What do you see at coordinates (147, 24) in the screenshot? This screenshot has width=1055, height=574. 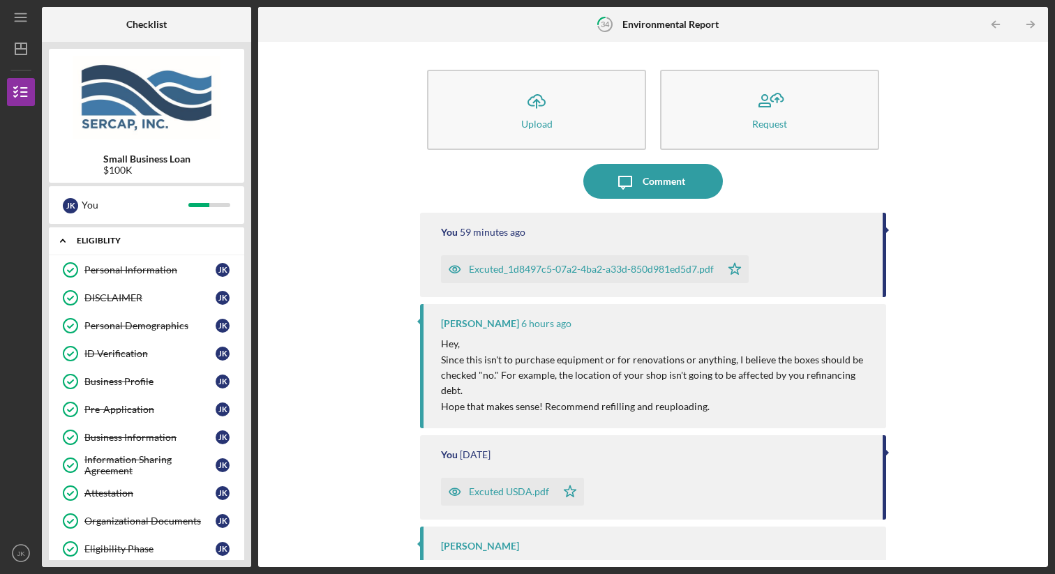 I see `b: Checklist` at bounding box center [147, 24].